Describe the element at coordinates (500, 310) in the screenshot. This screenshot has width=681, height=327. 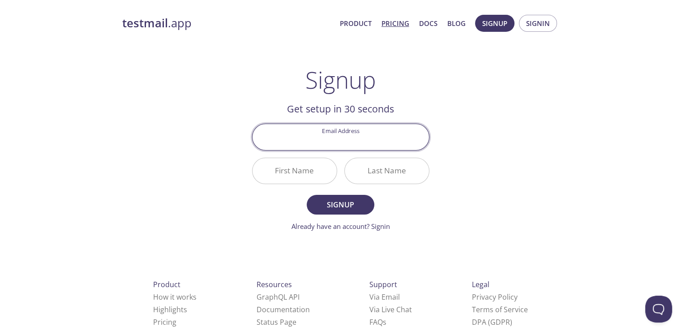
I see `a: Terms of Service` at that location.